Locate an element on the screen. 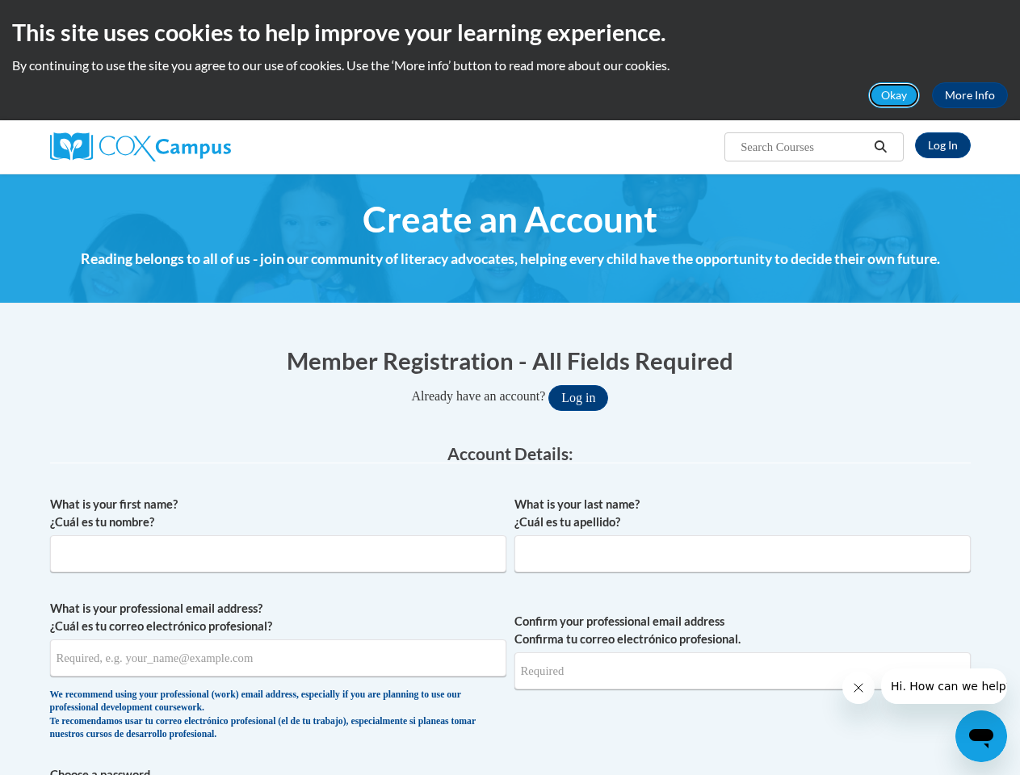  input: Required is located at coordinates (742, 671).